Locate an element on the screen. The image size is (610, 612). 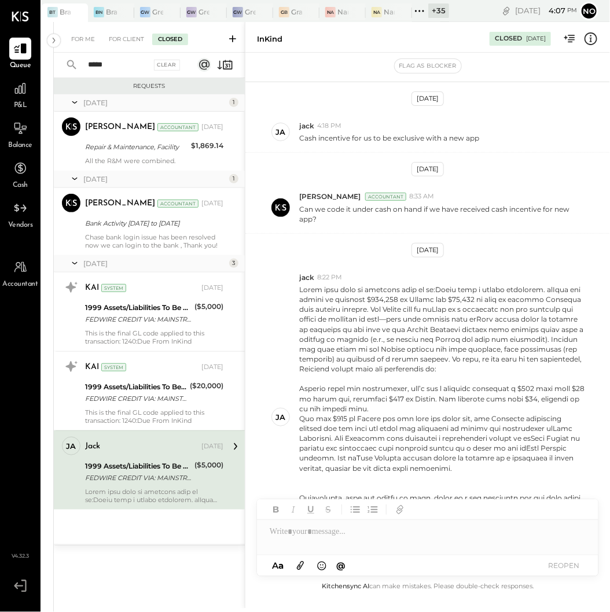
button: Add URL is located at coordinates (400, 510).